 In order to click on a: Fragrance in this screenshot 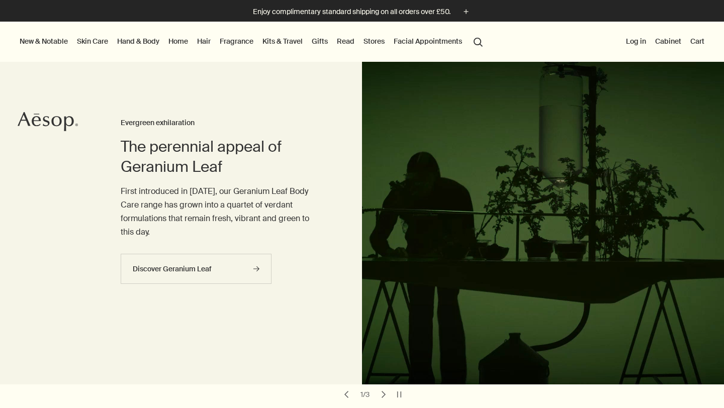, I will do `click(236, 41)`.